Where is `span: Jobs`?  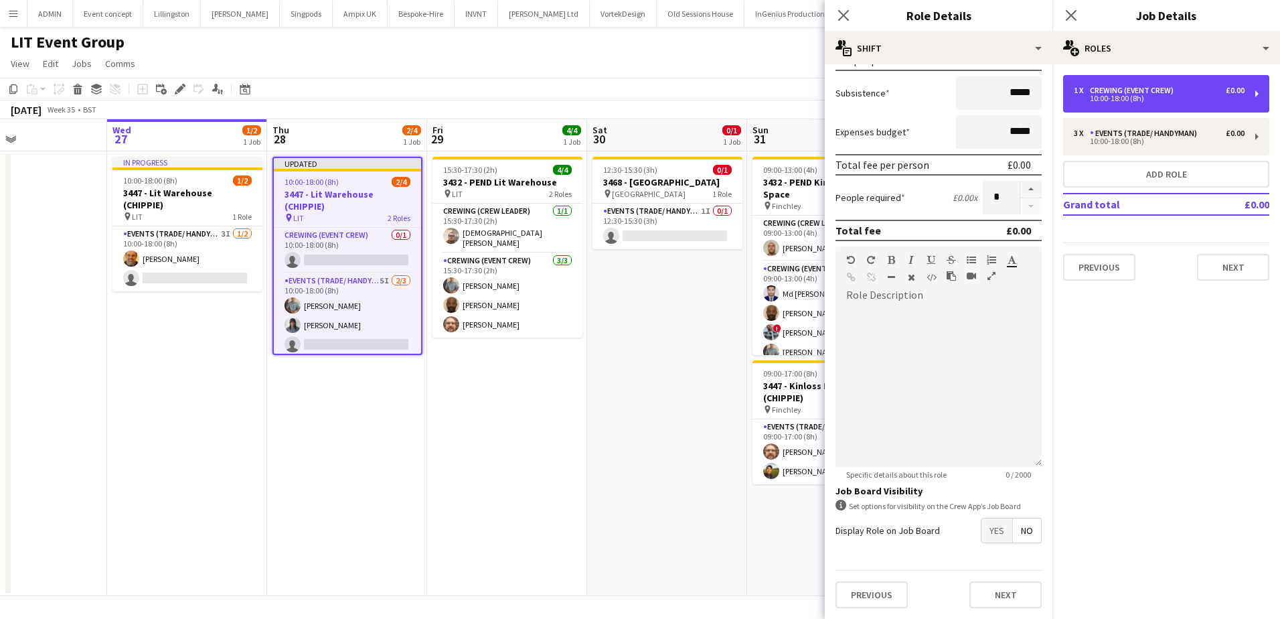 span: Jobs is located at coordinates (82, 64).